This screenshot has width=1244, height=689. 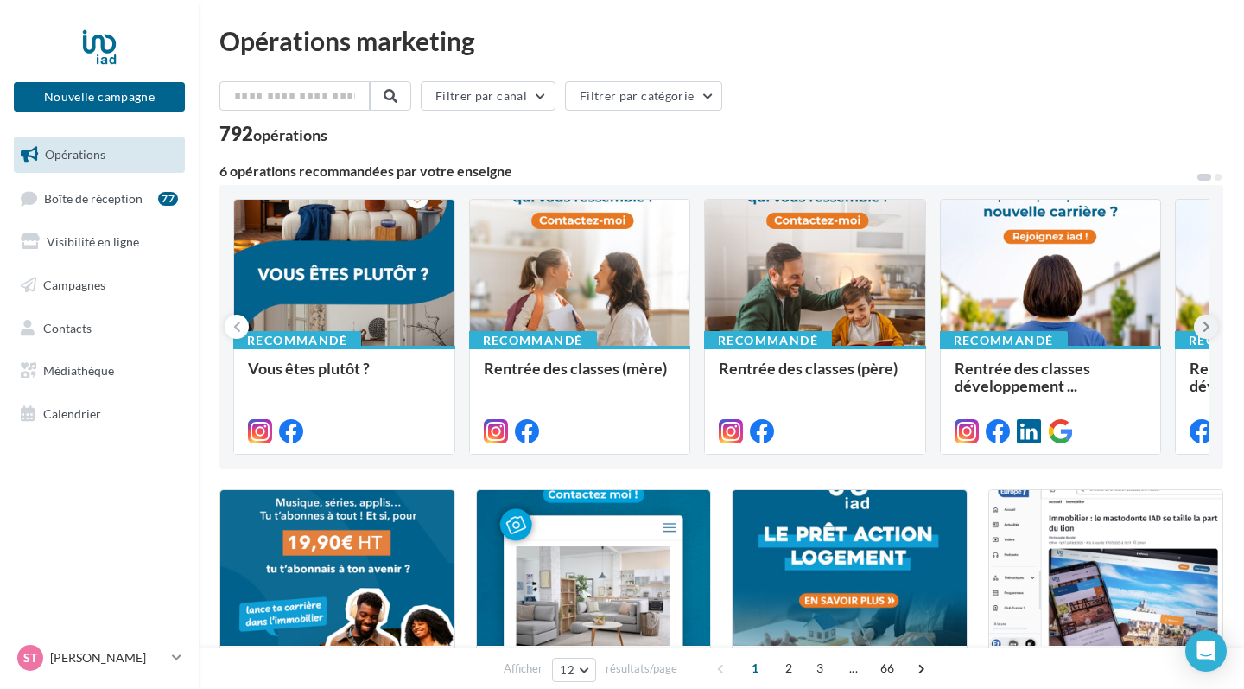 What do you see at coordinates (574, 670) in the screenshot?
I see `button: 12` at bounding box center [574, 670].